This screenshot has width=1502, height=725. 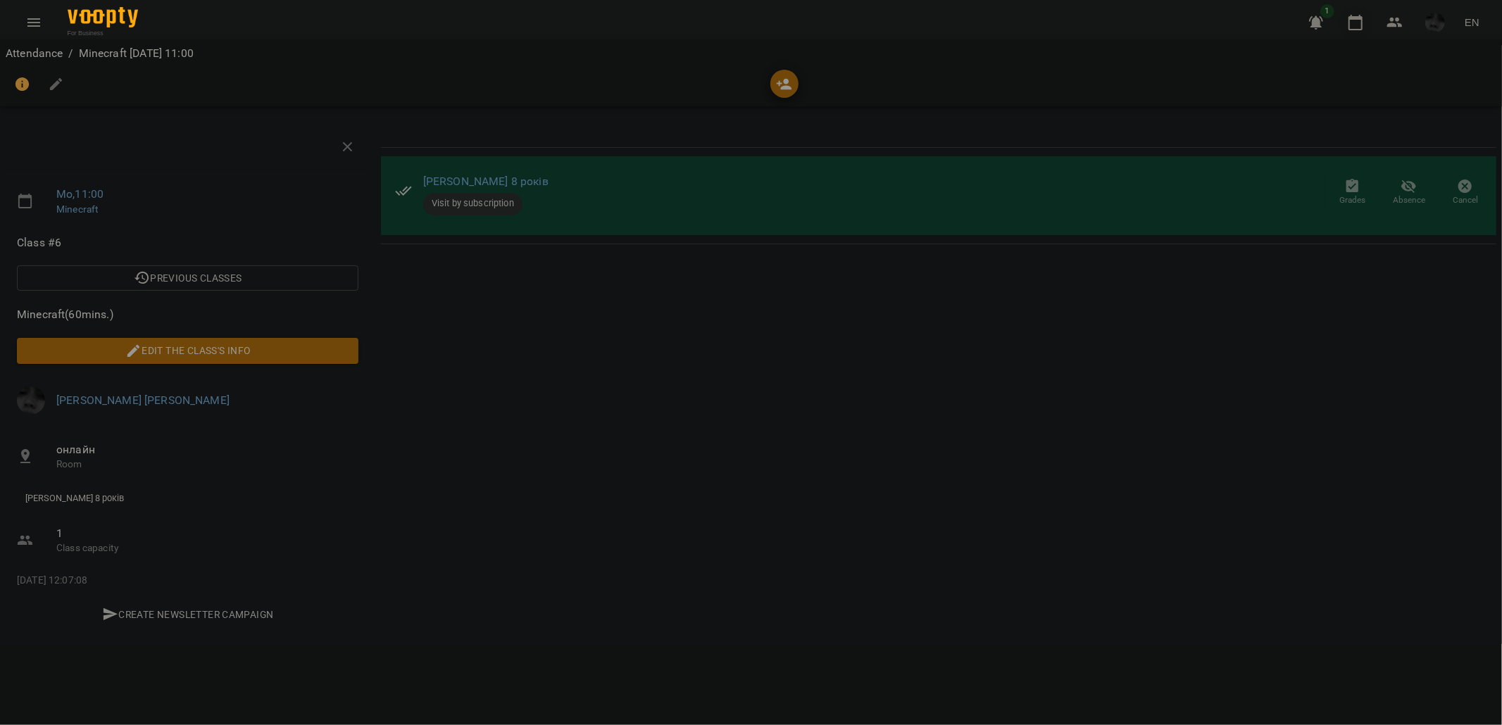 What do you see at coordinates (187, 278) in the screenshot?
I see `button: Previous Classes` at bounding box center [187, 278].